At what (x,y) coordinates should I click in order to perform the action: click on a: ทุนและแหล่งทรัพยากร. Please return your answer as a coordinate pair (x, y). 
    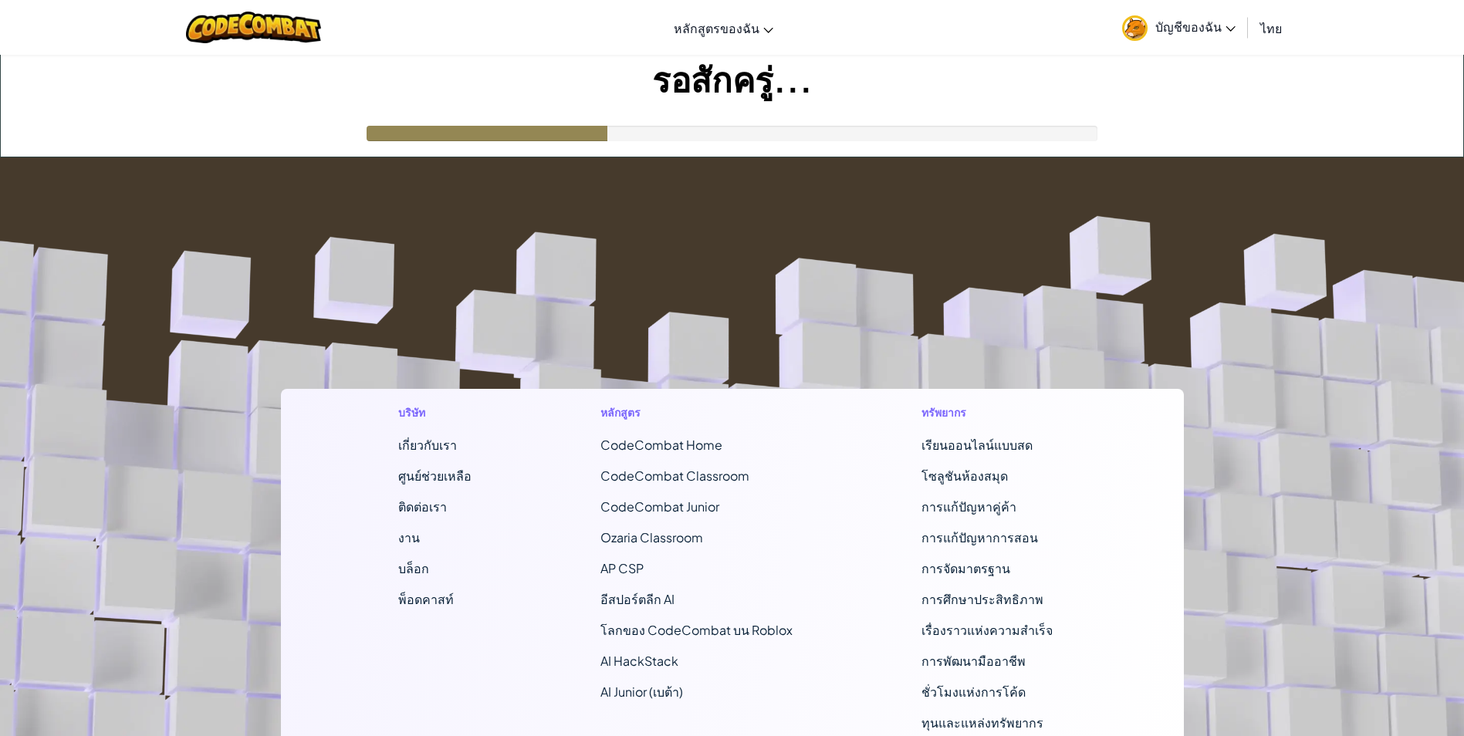
    Looking at the image, I should click on (982, 722).